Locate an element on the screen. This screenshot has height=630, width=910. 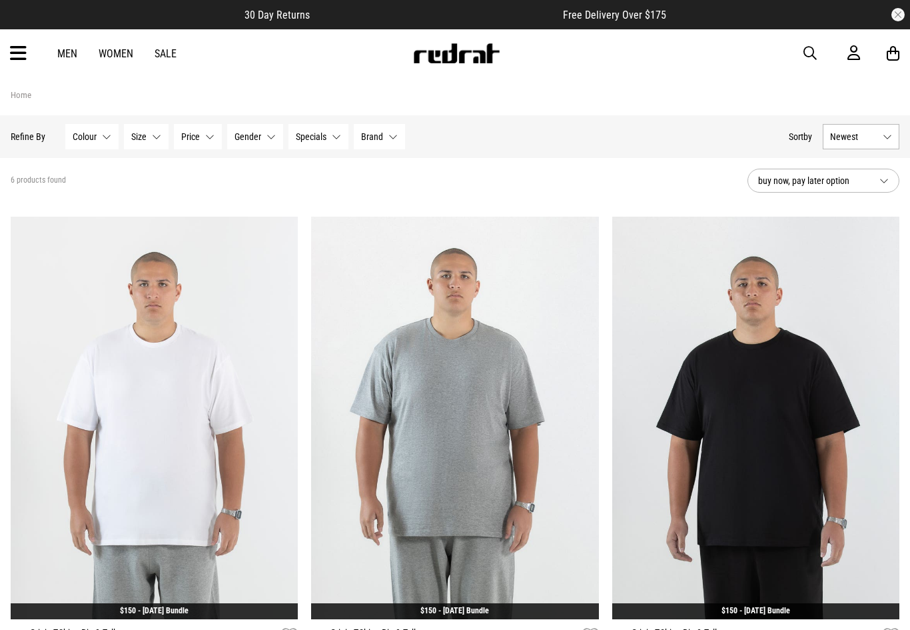
img: Sans Origin T-shirt - Big & Tall in Grey is located at coordinates (455, 418).